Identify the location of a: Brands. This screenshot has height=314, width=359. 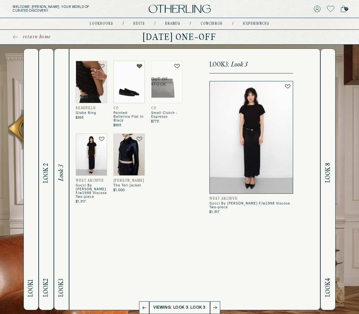
(173, 24).